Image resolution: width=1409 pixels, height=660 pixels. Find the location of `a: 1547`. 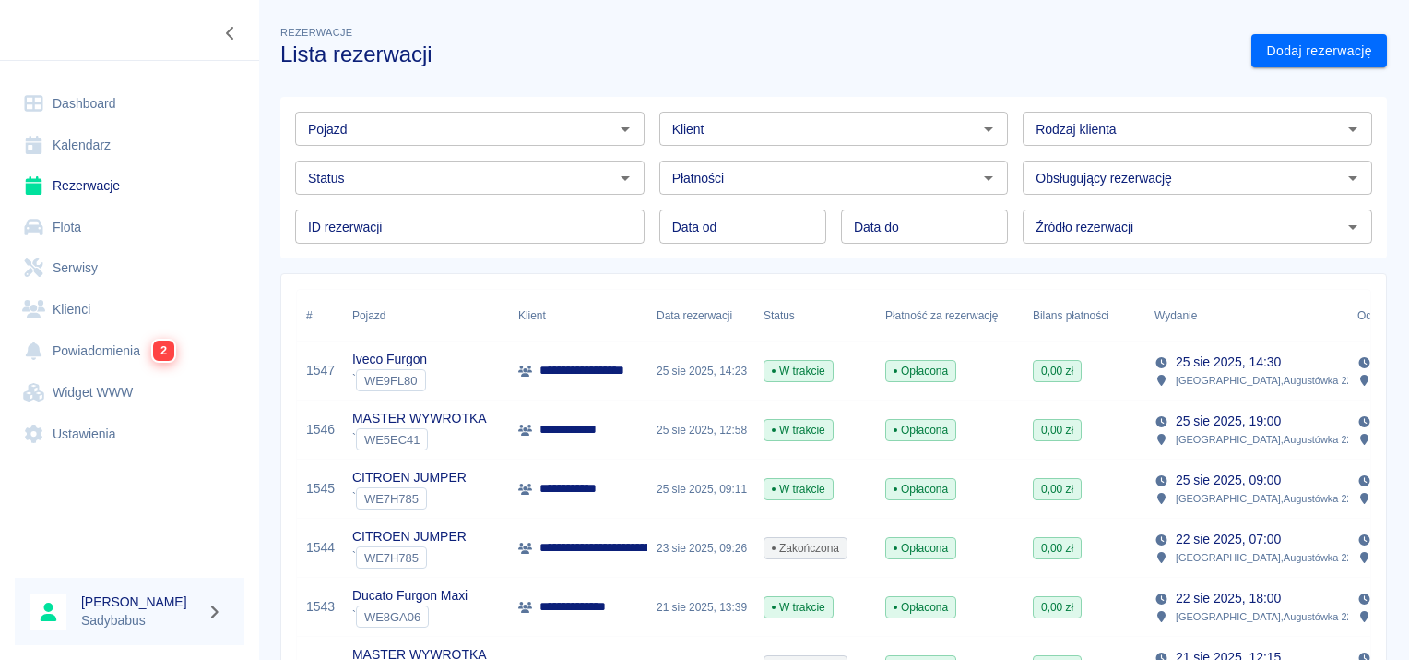

a: 1547 is located at coordinates (320, 370).